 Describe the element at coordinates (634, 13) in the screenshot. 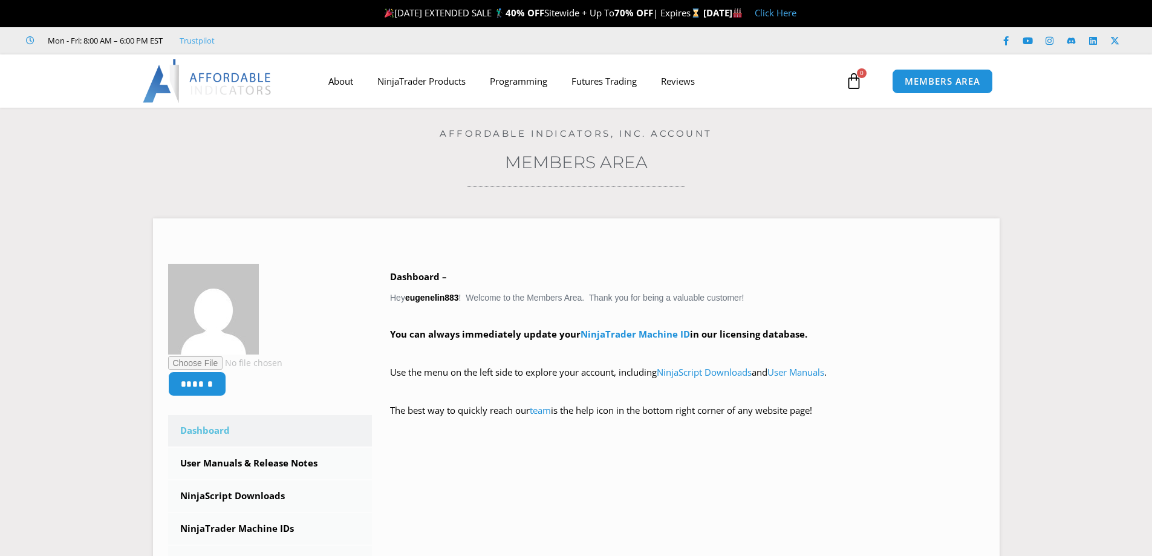

I see `strong: 70% OFF` at that location.